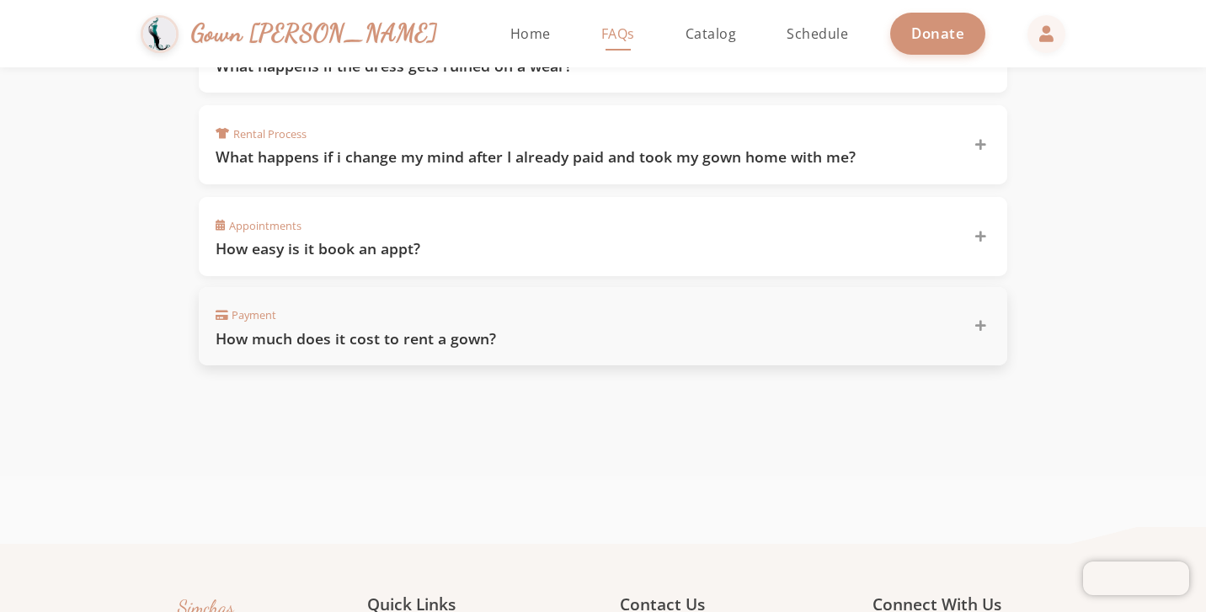 The image size is (1206, 612). I want to click on h3: How much does it cost to rent a gown?, so click(584, 339).